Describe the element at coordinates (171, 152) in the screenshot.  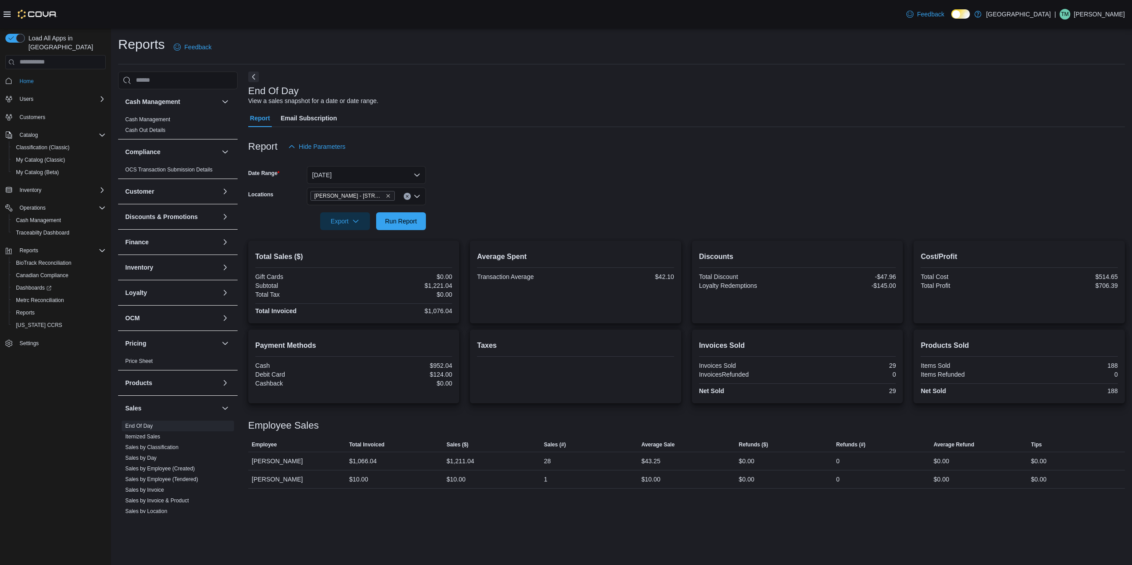
I see `button: Compliance` at that location.